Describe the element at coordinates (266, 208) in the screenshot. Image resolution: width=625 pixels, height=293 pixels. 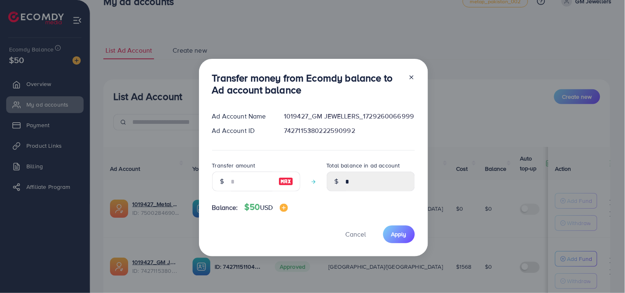
I see `span: USD` at that location.